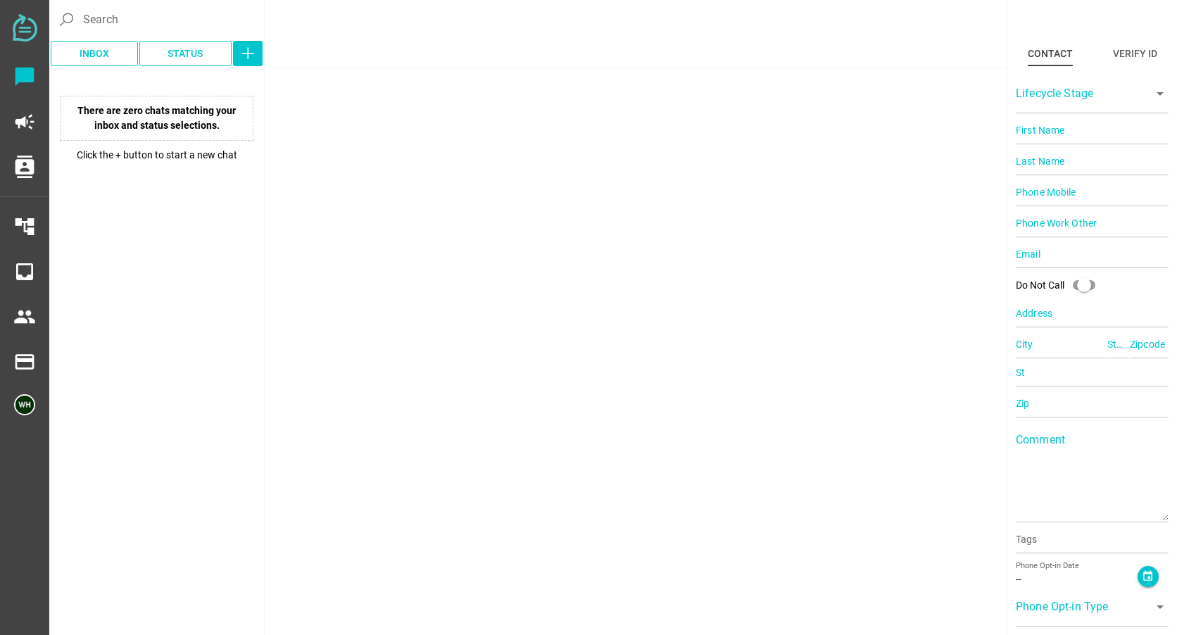 The image size is (1177, 635). Describe the element at coordinates (1077, 566) in the screenshot. I see `div: Phone Opt-in Date` at that location.